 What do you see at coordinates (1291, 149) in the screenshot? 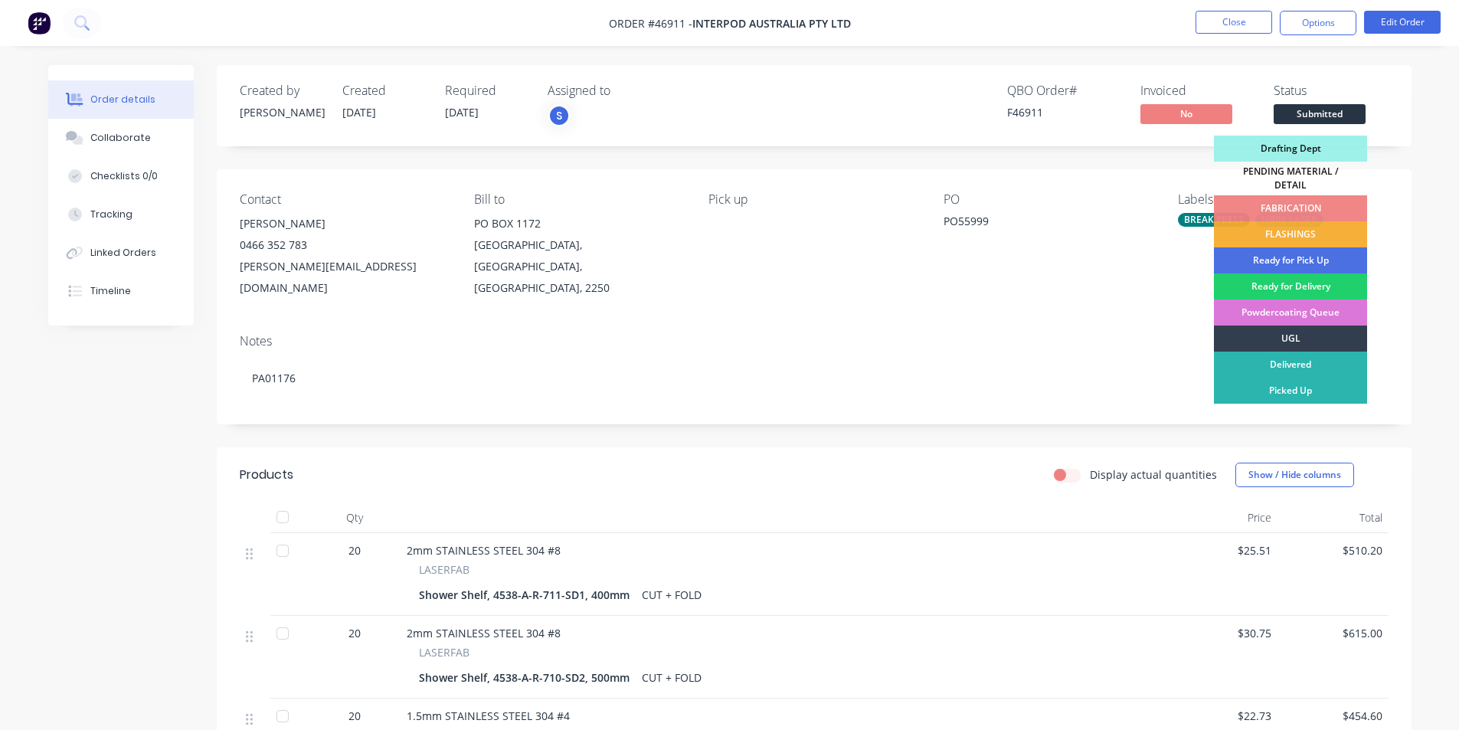
I see `div: Drafting Dept` at bounding box center [1291, 149].